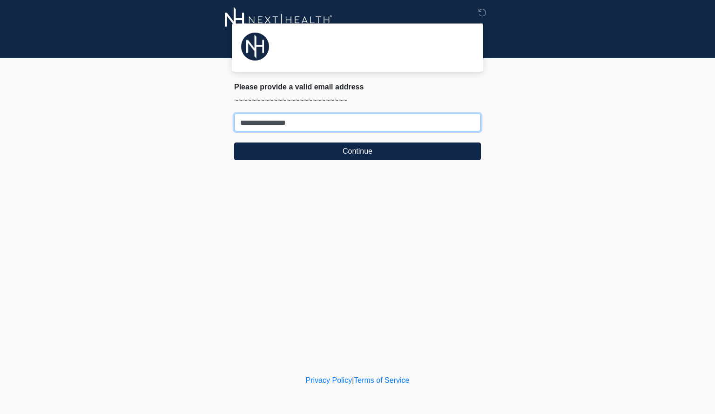 The image size is (715, 414). What do you see at coordinates (381, 380) in the screenshot?
I see `a: Terms of Service` at bounding box center [381, 380].